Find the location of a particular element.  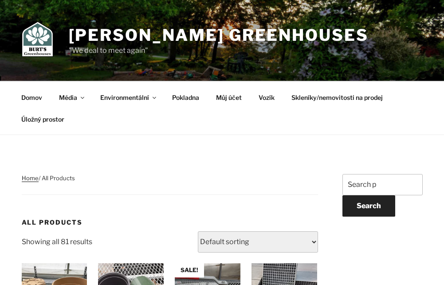

a: Vozík is located at coordinates (267, 97).